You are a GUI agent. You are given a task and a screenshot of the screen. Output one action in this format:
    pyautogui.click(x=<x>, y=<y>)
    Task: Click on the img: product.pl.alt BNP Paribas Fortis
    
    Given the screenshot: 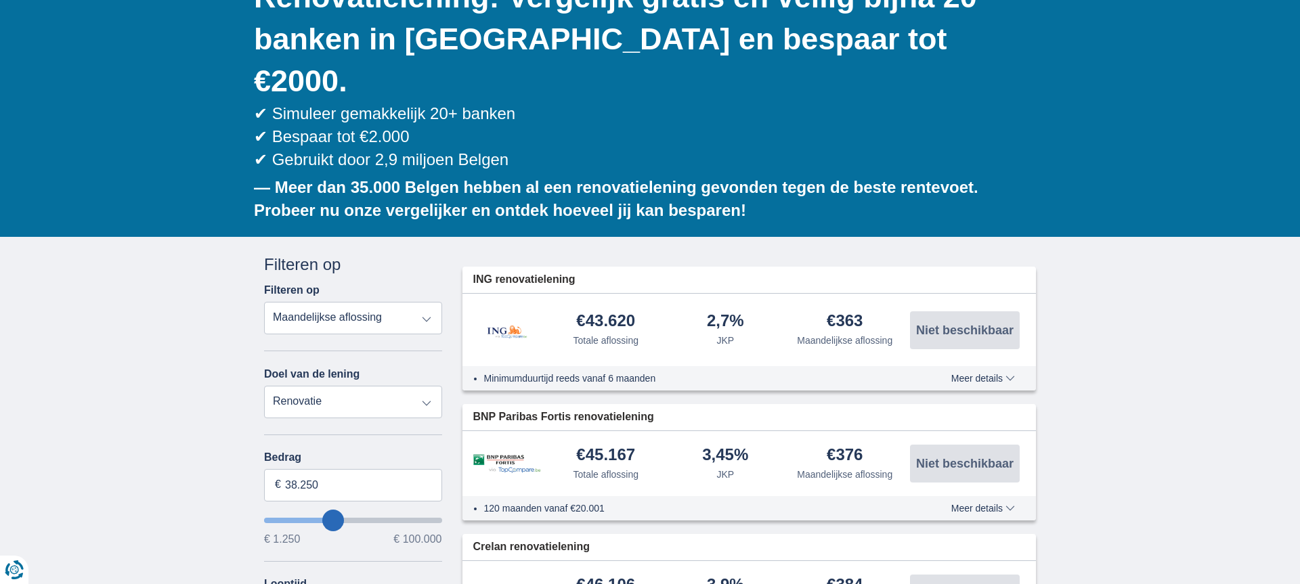 What is the action you would take?
    pyautogui.click(x=507, y=464)
    